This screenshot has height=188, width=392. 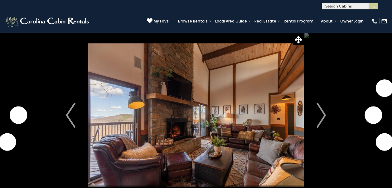 I want to click on img: phone-regular-white.png, so click(x=374, y=21).